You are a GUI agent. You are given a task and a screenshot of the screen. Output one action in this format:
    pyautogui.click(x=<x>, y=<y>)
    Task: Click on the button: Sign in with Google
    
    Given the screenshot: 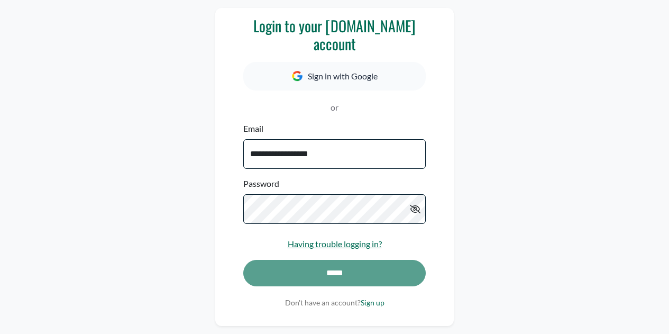 What is the action you would take?
    pyautogui.click(x=334, y=76)
    